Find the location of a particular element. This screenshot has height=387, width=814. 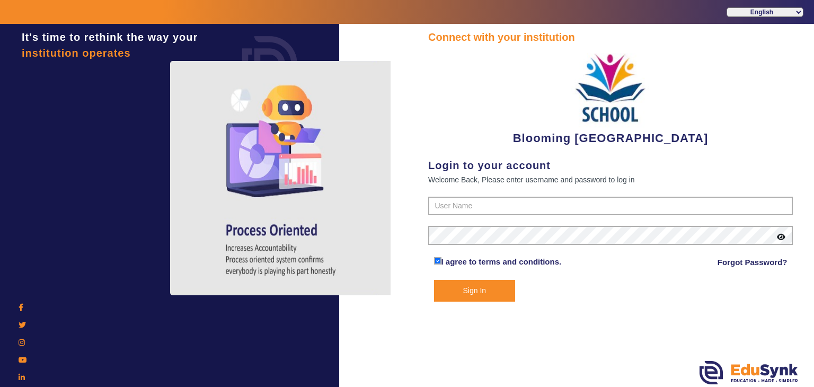

img: login.png is located at coordinates (270, 64).